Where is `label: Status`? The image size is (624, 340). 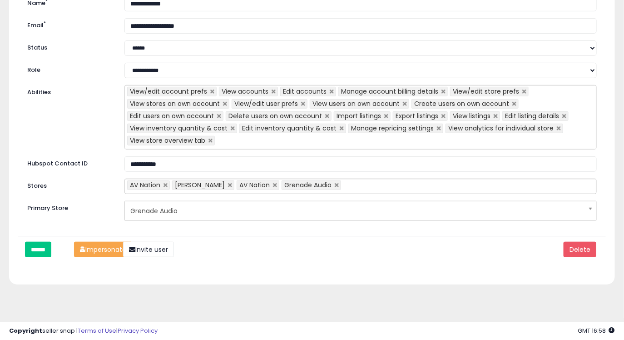 label: Status is located at coordinates (69, 46).